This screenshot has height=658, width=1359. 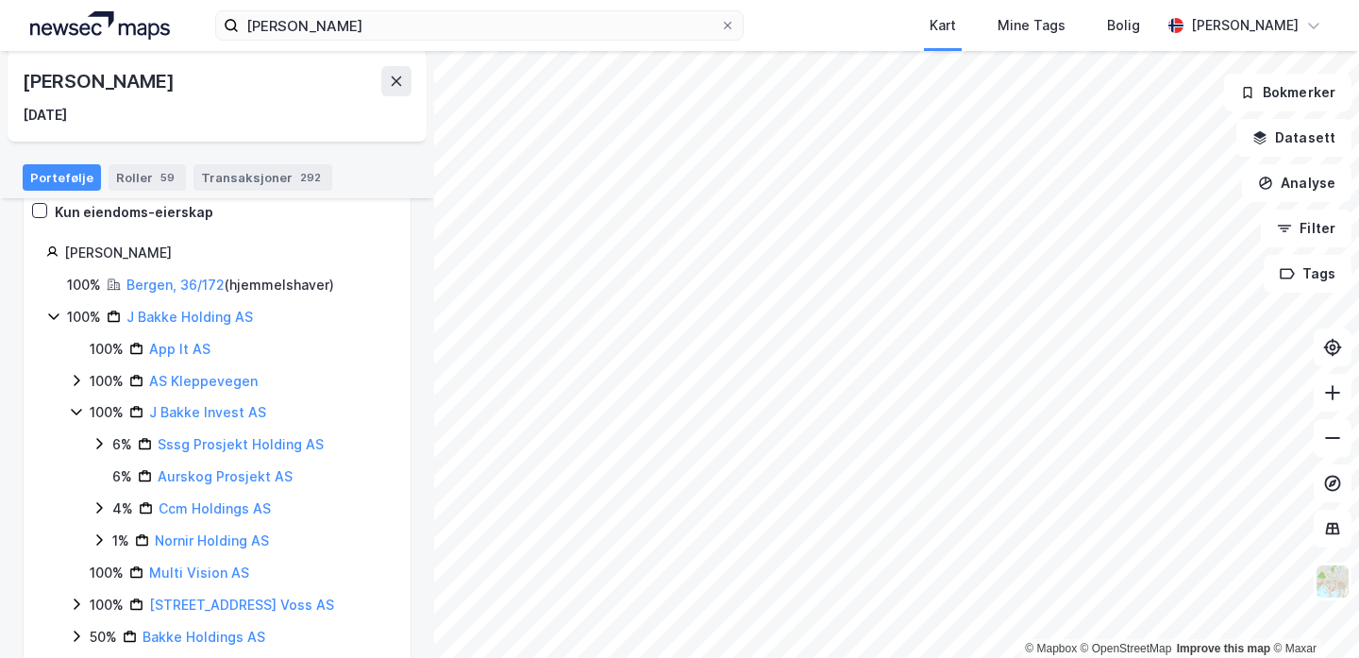 What do you see at coordinates (1123, 25) in the screenshot?
I see `div: Bolig` at bounding box center [1123, 25].